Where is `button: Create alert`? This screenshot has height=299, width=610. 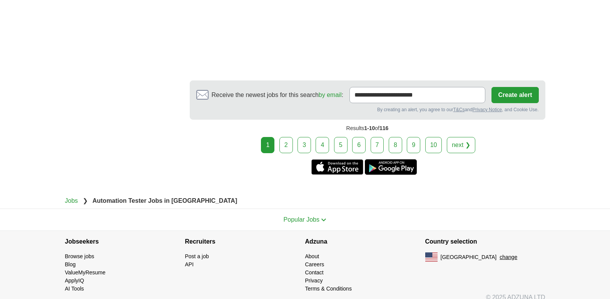
button: Create alert is located at coordinates (515, 95).